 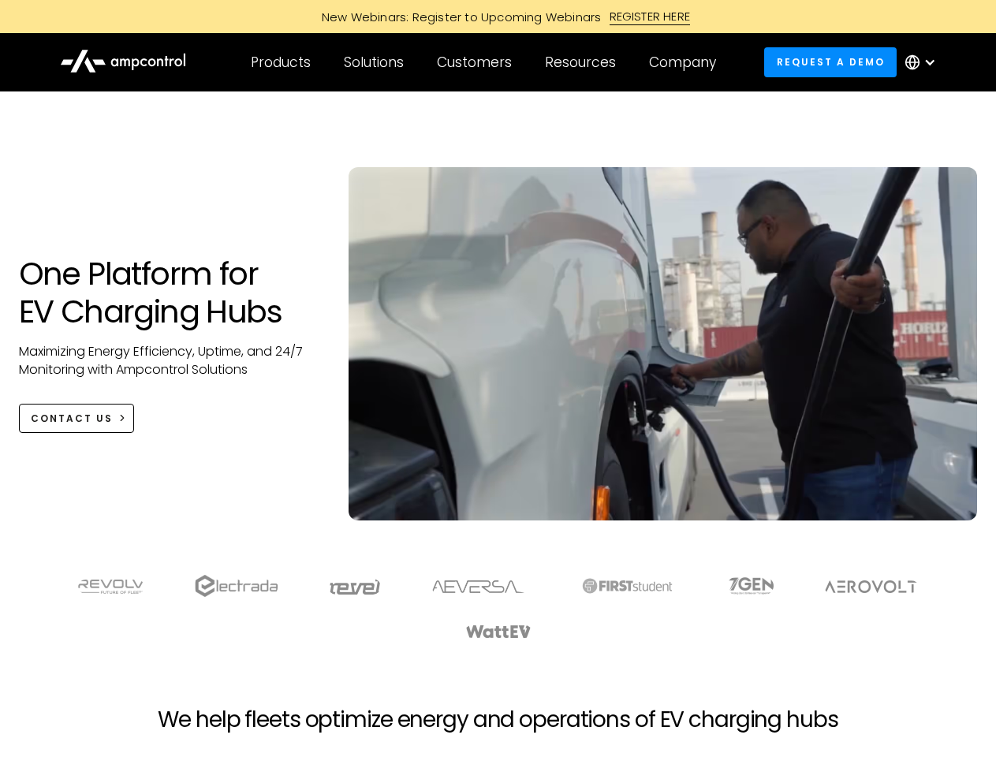 I want to click on img: WattEV logo, so click(x=498, y=632).